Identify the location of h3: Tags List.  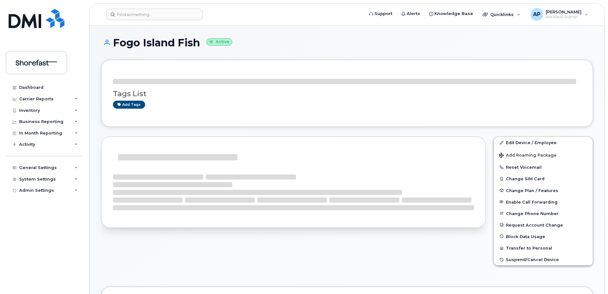
(347, 94).